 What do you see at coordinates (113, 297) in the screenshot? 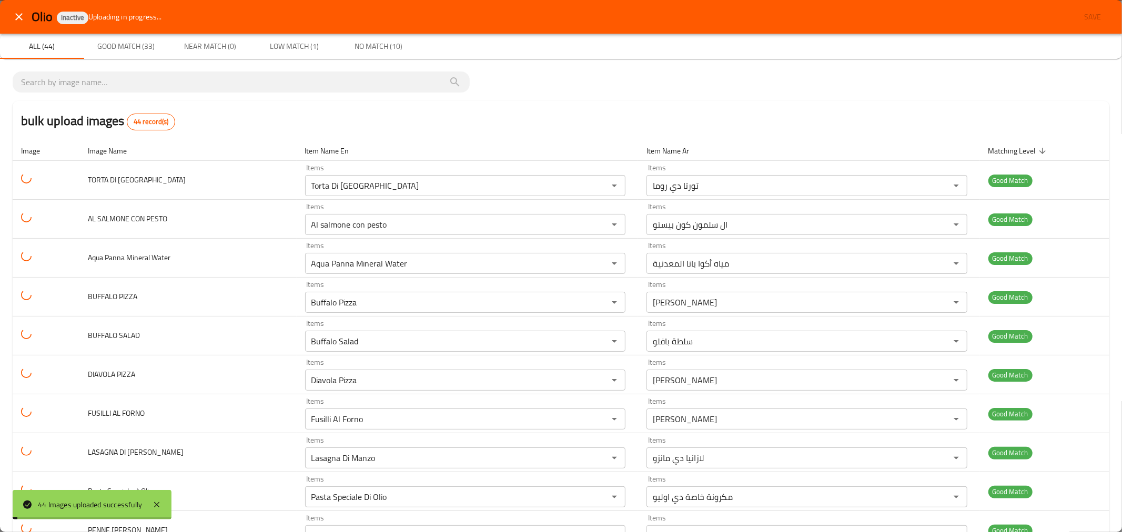
I see `span: BUFFALO PIZZA` at bounding box center [113, 297].